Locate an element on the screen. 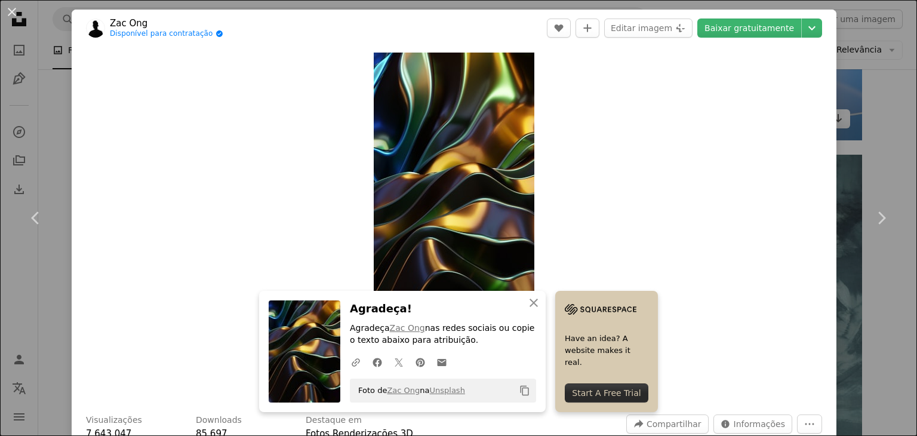  button: Escolha o tamanho do download is located at coordinates (812, 28).